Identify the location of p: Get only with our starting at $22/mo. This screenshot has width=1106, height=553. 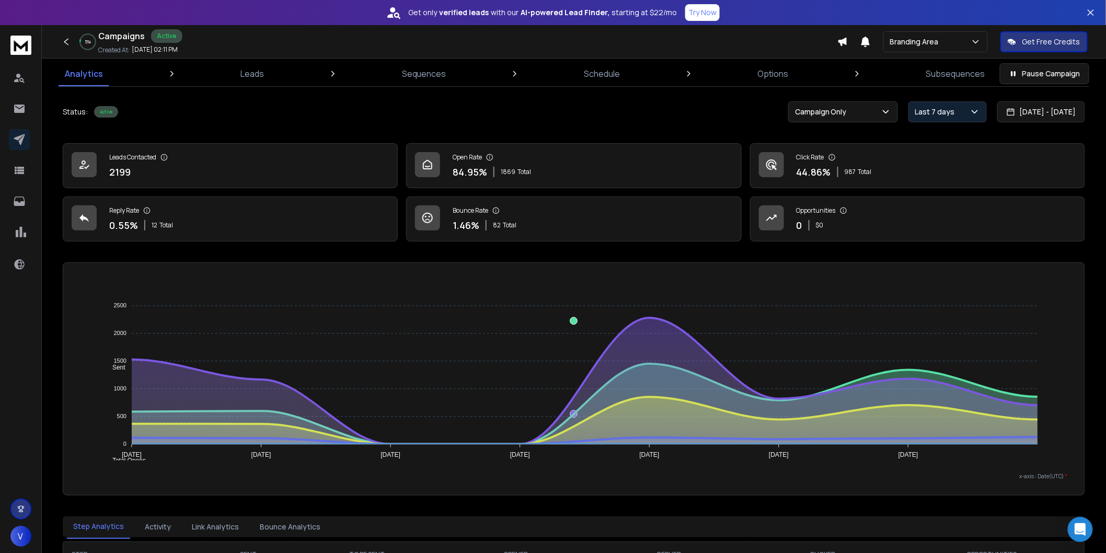
(543, 13).